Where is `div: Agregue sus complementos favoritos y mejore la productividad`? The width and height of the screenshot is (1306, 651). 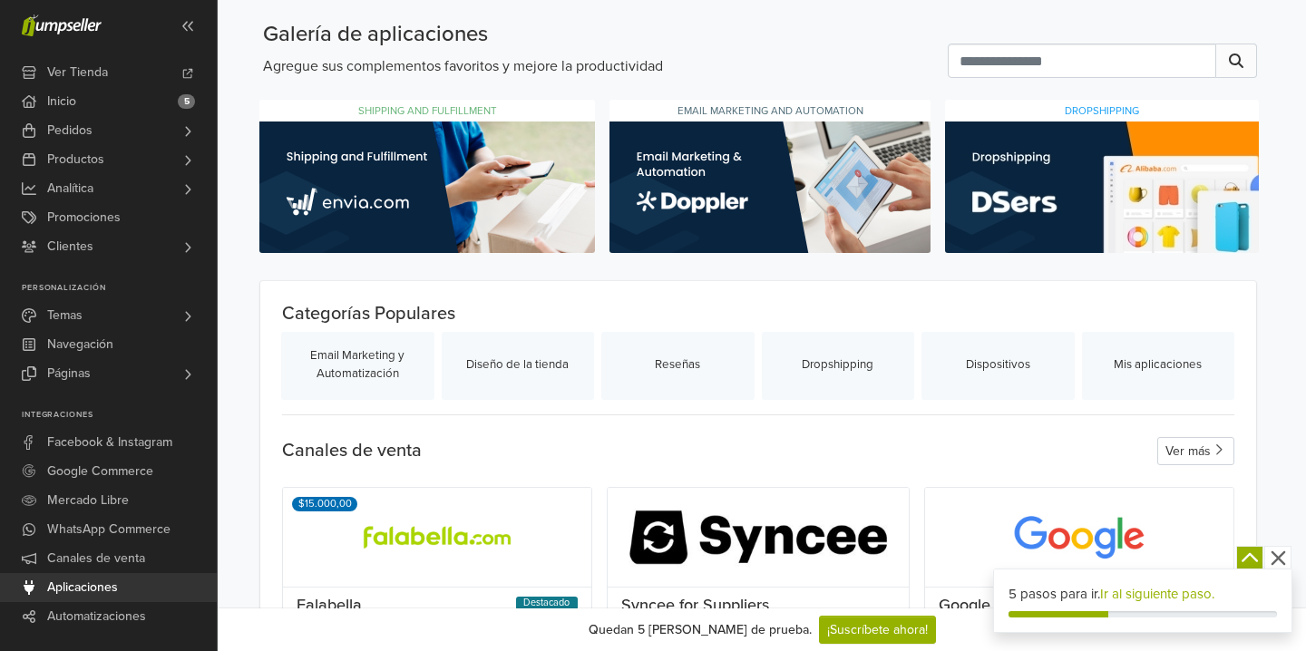
div: Agregue sus complementos favoritos y mejore la productividad is located at coordinates (592, 50).